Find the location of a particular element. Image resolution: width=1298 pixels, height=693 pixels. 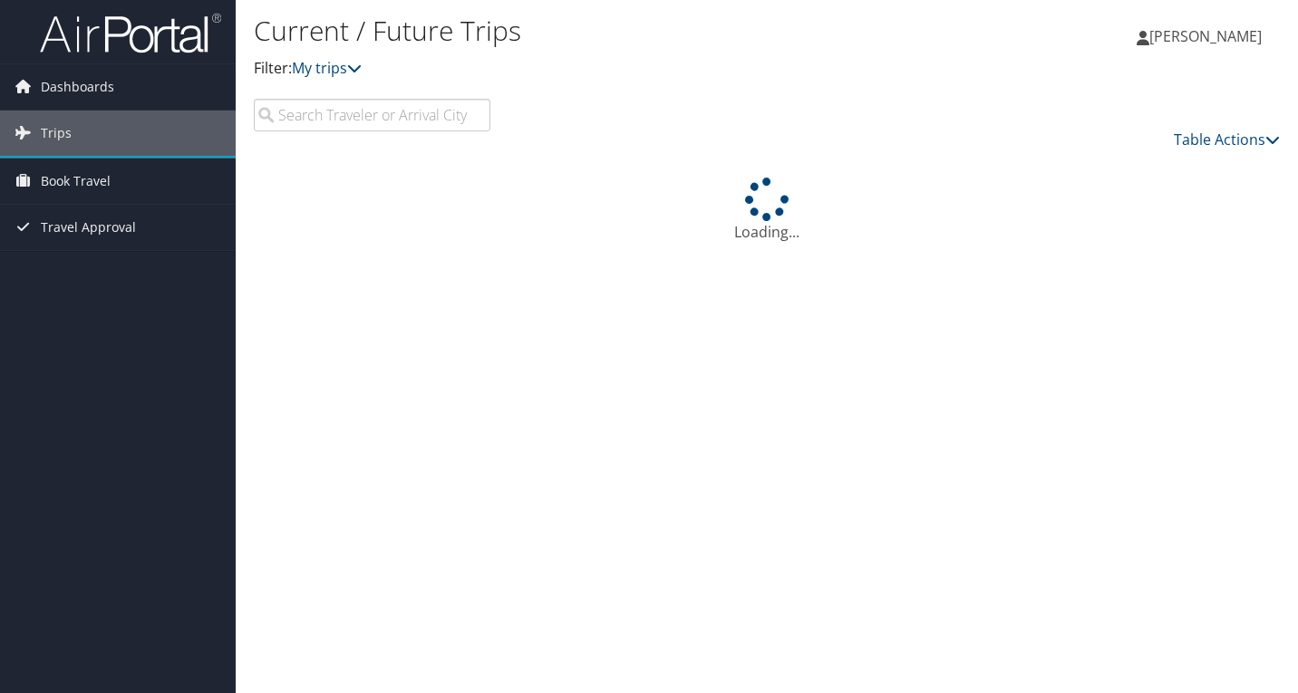

span: Dashboards is located at coordinates (77, 87).